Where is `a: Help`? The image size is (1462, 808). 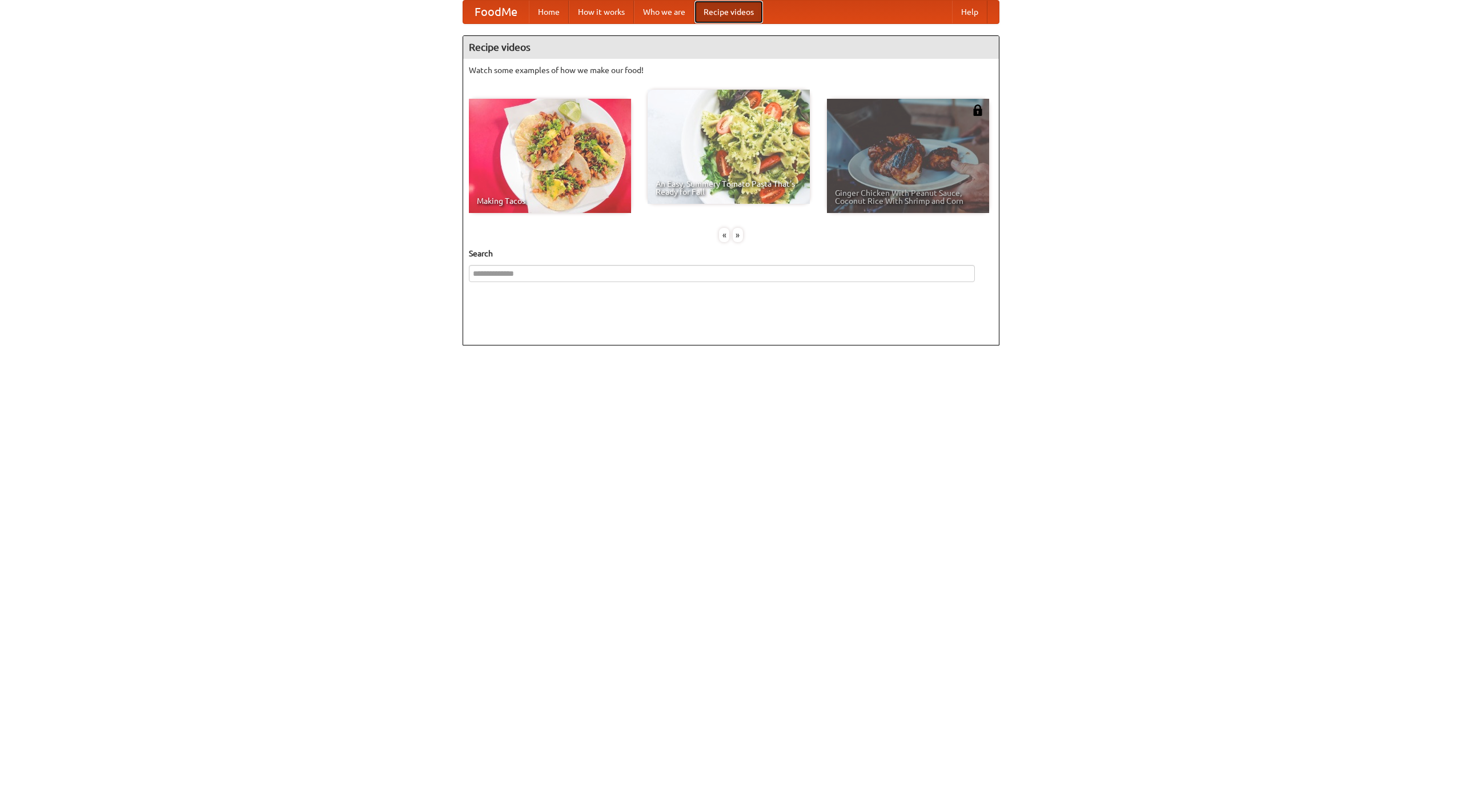 a: Help is located at coordinates (970, 12).